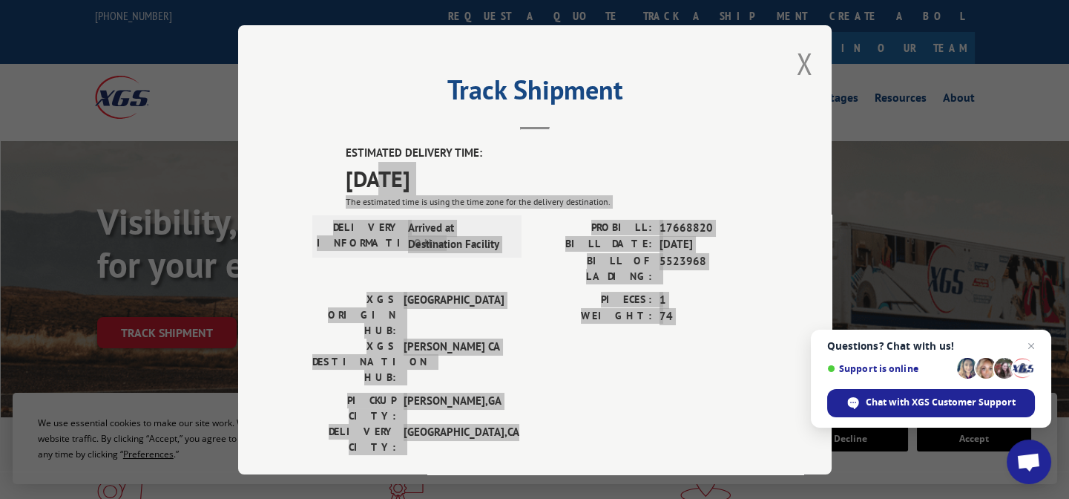 The width and height of the screenshot is (1069, 499). Describe the element at coordinates (354, 438) in the screenshot. I see `label: DELIVERY CITY:` at that location.